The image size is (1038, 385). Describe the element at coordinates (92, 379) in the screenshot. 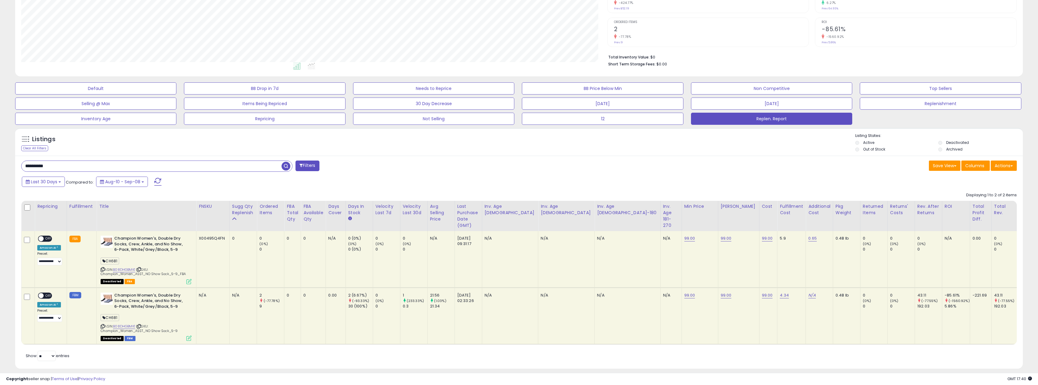

I see `a: Privacy Policy` at that location.